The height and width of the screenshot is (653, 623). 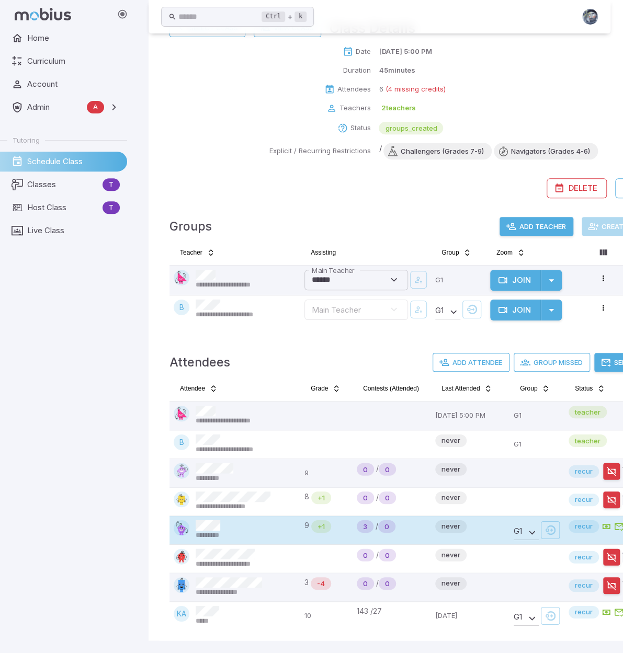 What do you see at coordinates (273, 17) in the screenshot?
I see `kbd: Ctrl` at bounding box center [273, 17].